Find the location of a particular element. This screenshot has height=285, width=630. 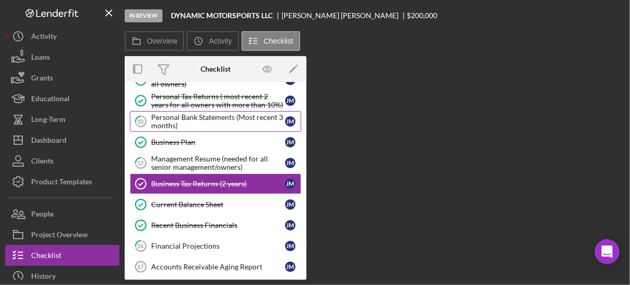

a: Loans is located at coordinates (62, 57).